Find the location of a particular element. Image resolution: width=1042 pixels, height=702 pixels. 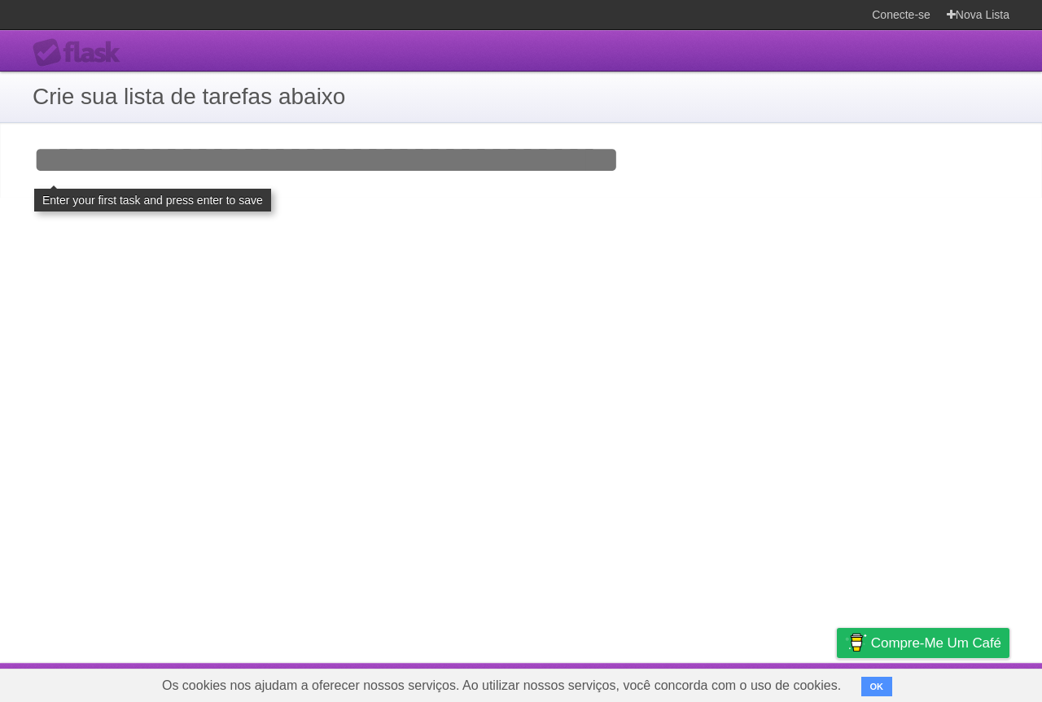

font: Nova Lista is located at coordinates (983, 15).